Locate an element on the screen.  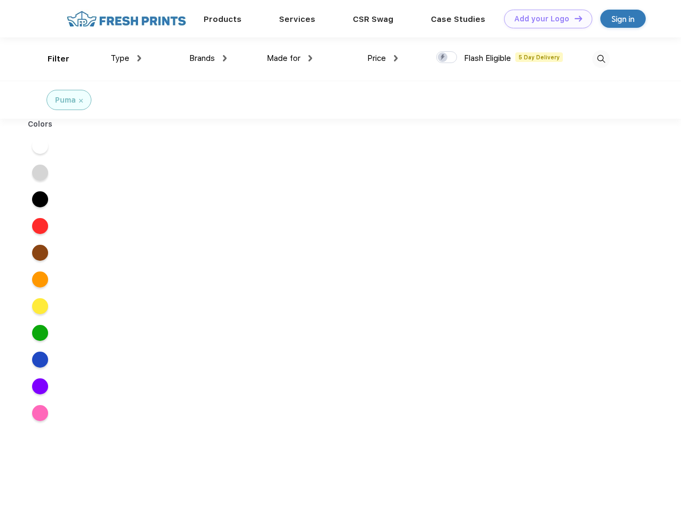
a: Services is located at coordinates (297, 19).